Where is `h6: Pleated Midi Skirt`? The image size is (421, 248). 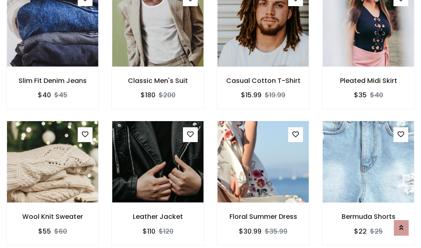 h6: Pleated Midi Skirt is located at coordinates (368, 81).